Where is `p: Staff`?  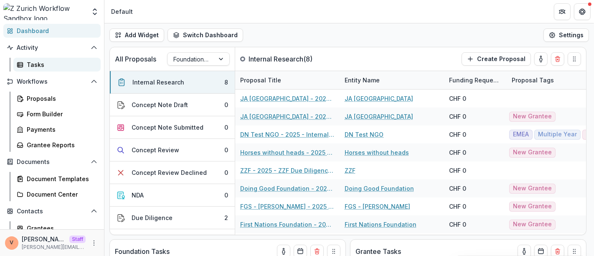 p: Staff is located at coordinates (77, 239).